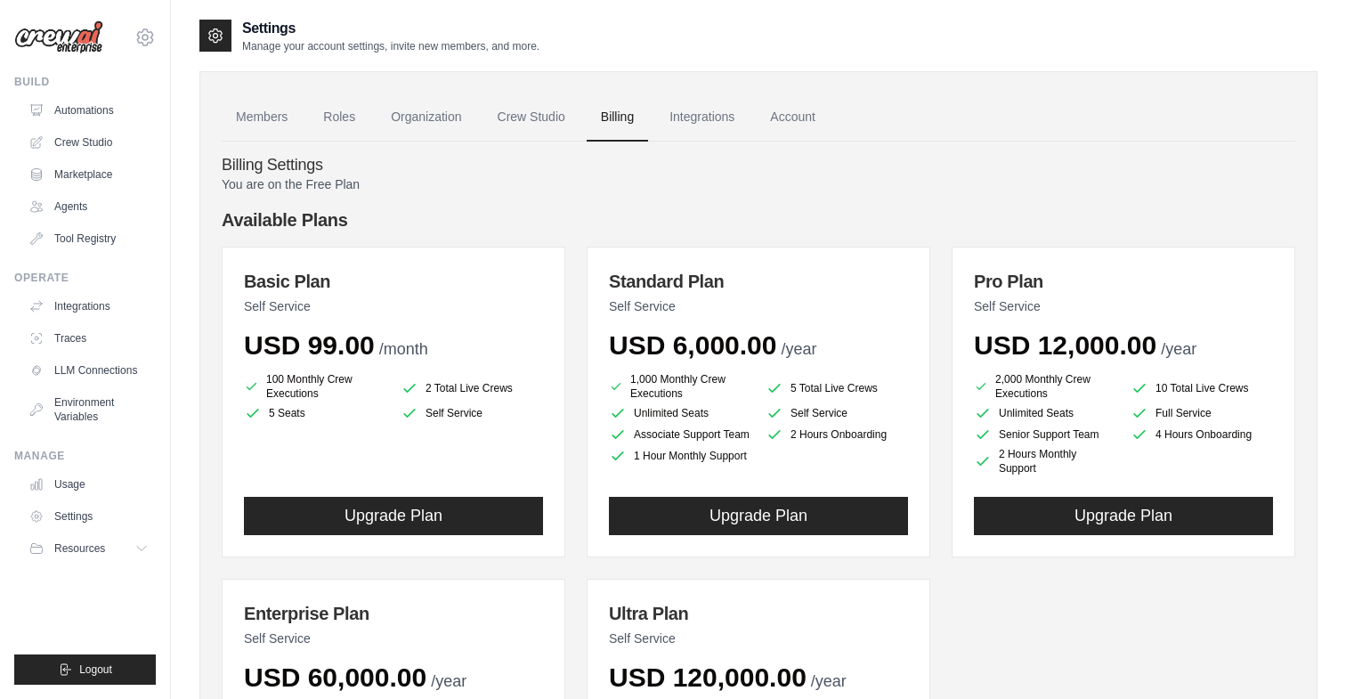 The height and width of the screenshot is (699, 1346). I want to click on a: Agents, so click(88, 207).